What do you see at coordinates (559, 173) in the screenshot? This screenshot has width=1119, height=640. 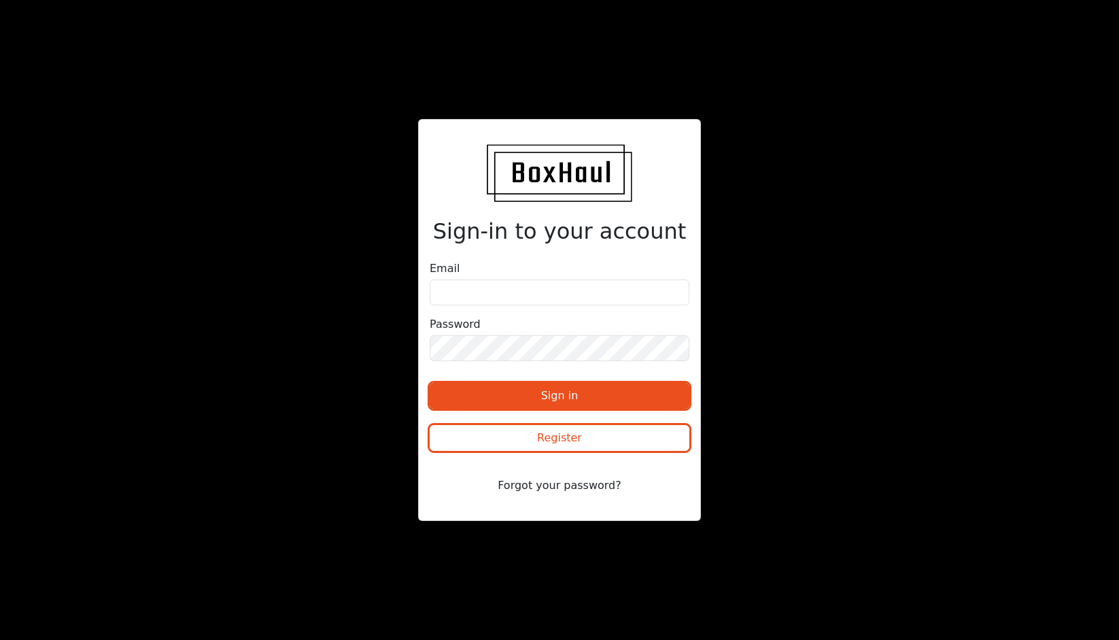 I see `img: BoxHaul` at bounding box center [559, 173].